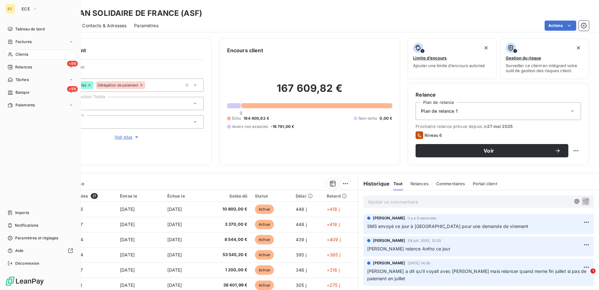 The width and height of the screenshot is (599, 290). What do you see at coordinates (333, 284) in the screenshot?
I see `span: +275 j` at bounding box center [333, 284].